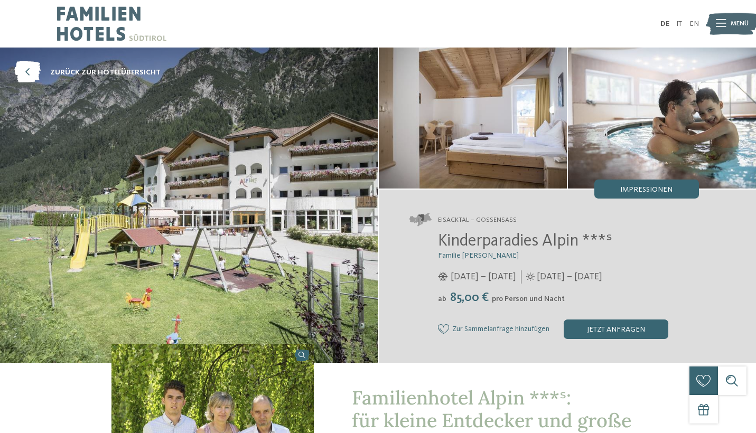  Describe the element at coordinates (646, 190) in the screenshot. I see `span: Impressionen` at that location.